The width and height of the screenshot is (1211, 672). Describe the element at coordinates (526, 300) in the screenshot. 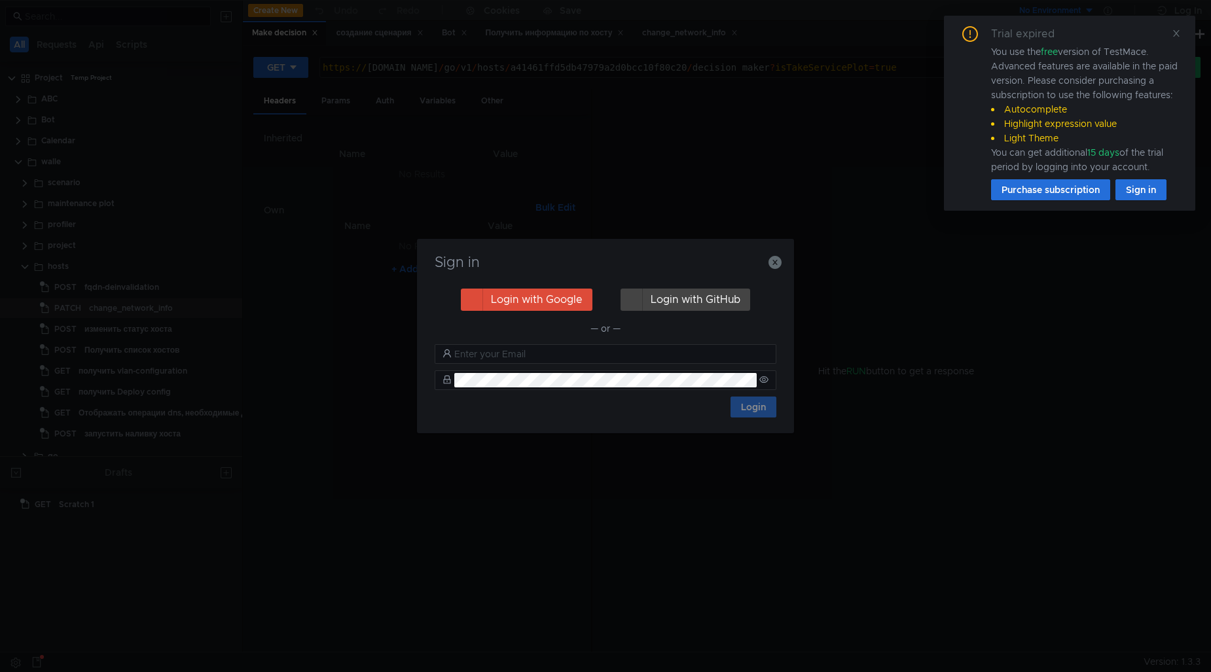

I see `button: Login with Google` at that location.